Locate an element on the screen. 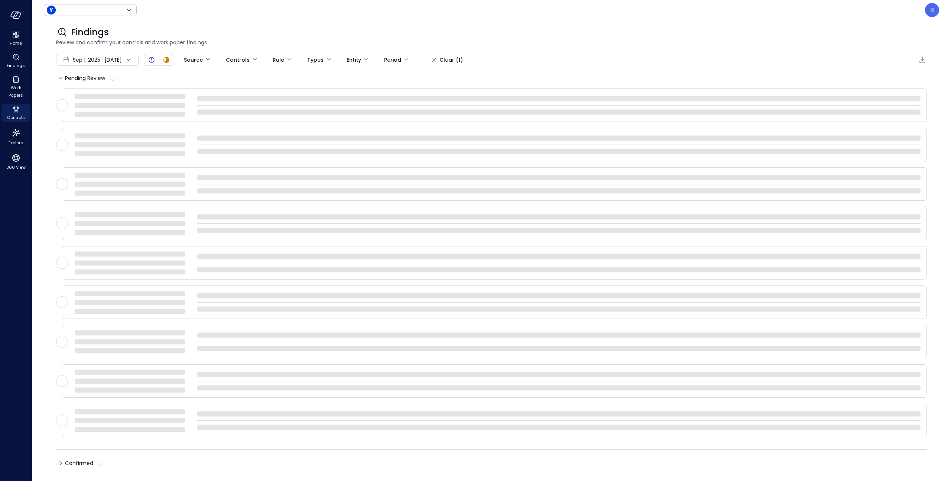  span: Pending Review is located at coordinates (90, 78).